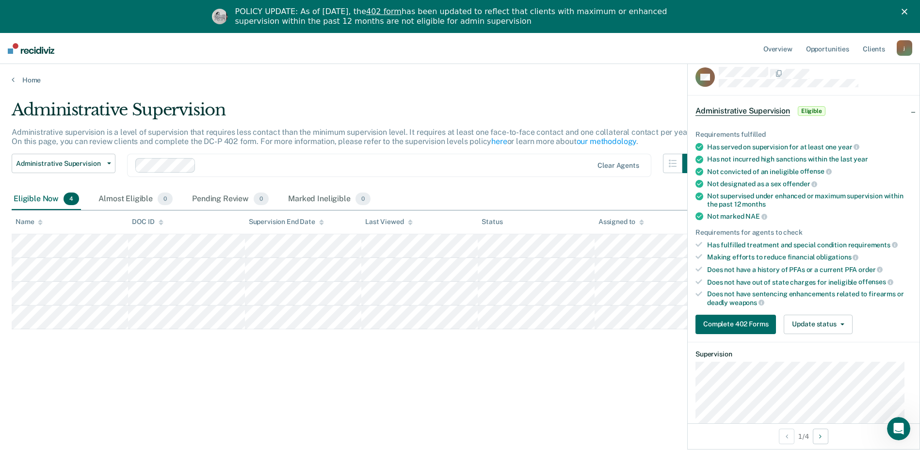 Image resolution: width=920 pixels, height=450 pixels. I want to click on a: our methodology, so click(607, 141).